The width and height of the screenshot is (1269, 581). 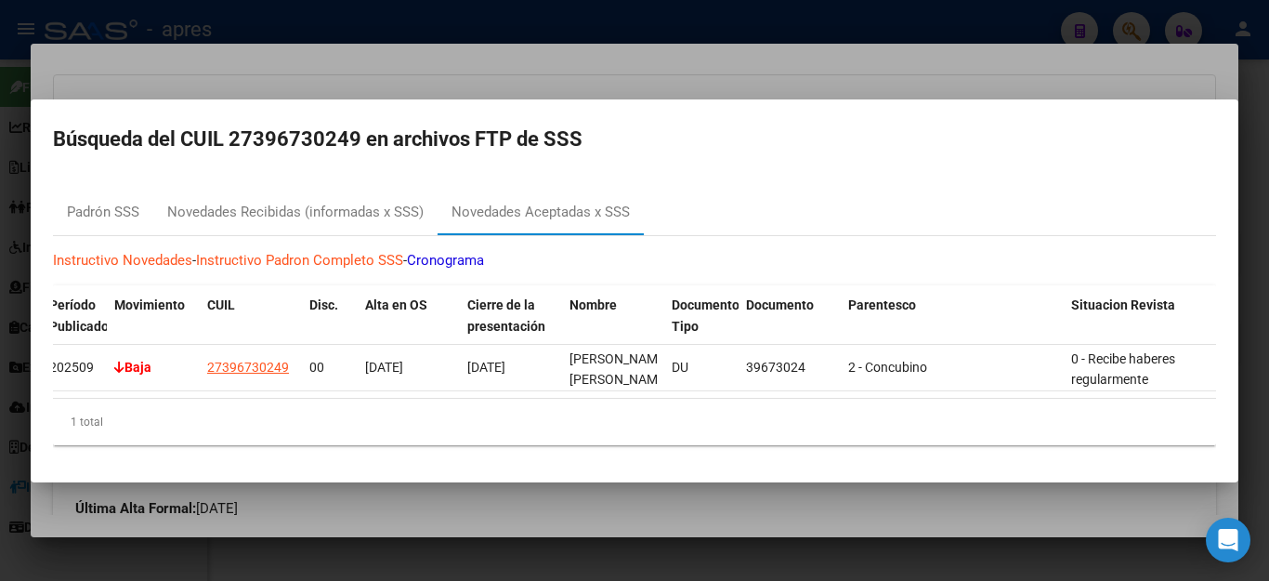 What do you see at coordinates (123, 260) in the screenshot?
I see `a: Instructivo Novedades` at bounding box center [123, 260].